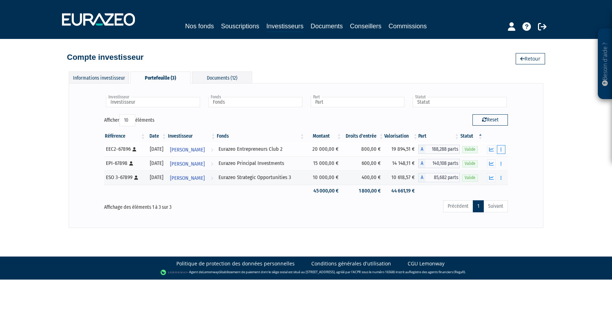  I want to click on a: CGU Lemonway, so click(426, 264).